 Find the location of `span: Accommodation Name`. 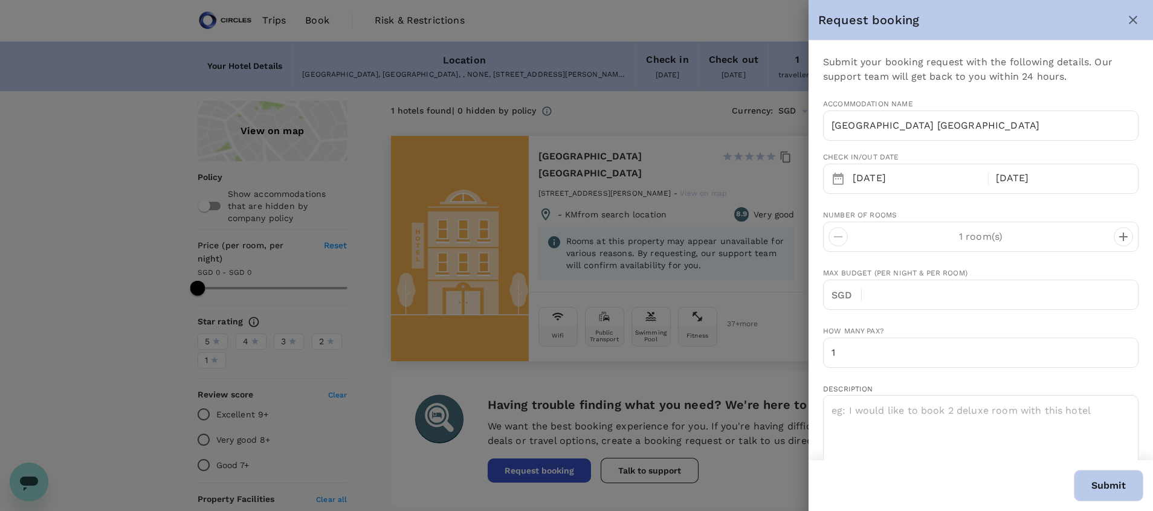

span: Accommodation Name is located at coordinates (981, 105).